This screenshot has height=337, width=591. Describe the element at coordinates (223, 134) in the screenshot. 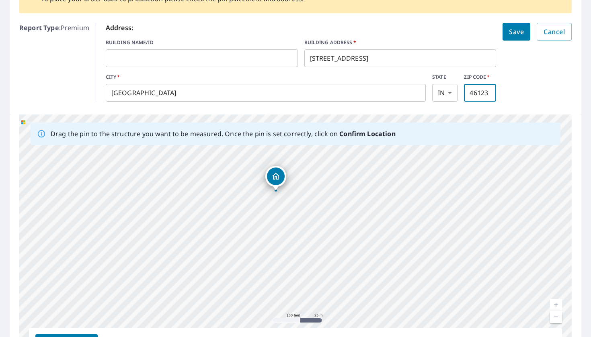

I see `p: Drag the pin to the structure you want to be measured. Once the pin is set correctly, click on` at that location.